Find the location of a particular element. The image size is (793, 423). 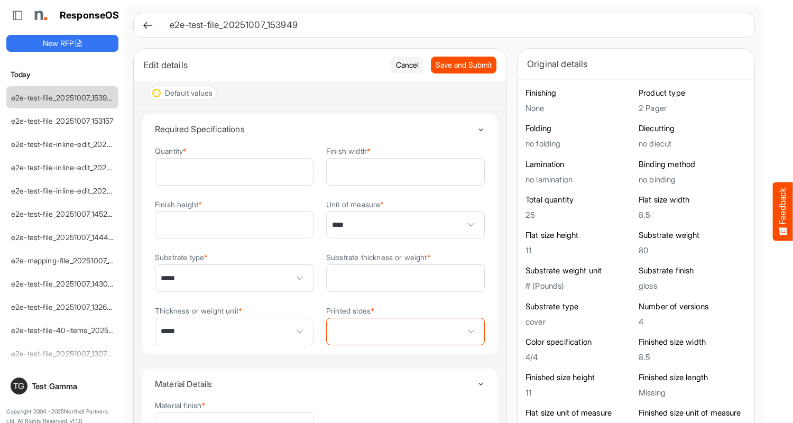

a: e2e-test-file_20251007_153157 is located at coordinates (62, 121).